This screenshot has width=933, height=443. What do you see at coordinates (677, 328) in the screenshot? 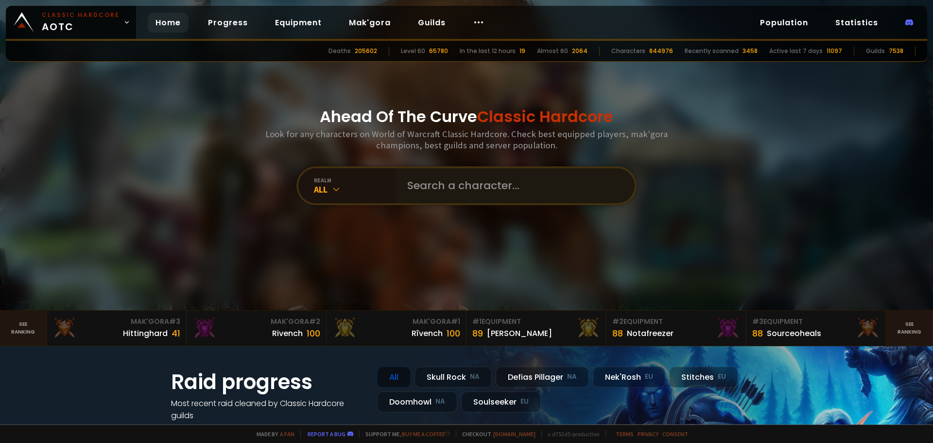
I see `a: #2Equipment88Notafreezer` at bounding box center [677, 328].